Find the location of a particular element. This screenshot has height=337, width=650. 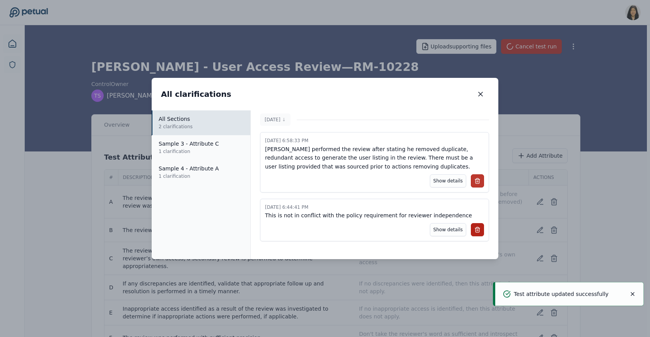

p: Test attribute updated successfully is located at coordinates (561, 294).